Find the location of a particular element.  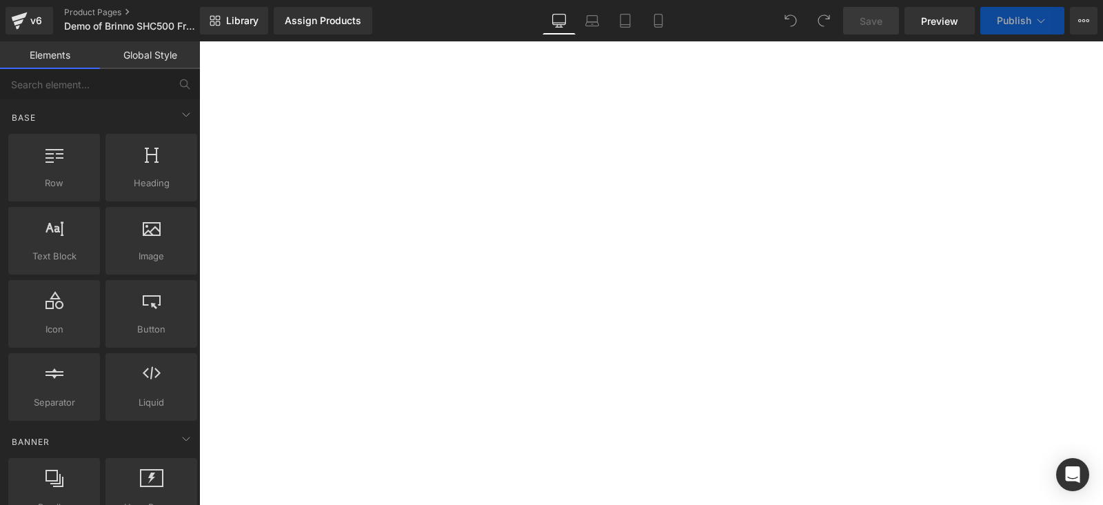

span: Text Block is located at coordinates (54, 256).